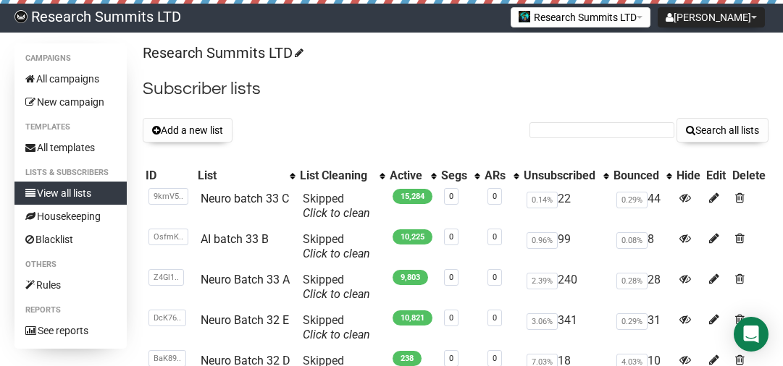  What do you see at coordinates (748, 176) in the screenshot?
I see `th: Delete: No sort applied, sorting is disabled` at bounding box center [748, 176].